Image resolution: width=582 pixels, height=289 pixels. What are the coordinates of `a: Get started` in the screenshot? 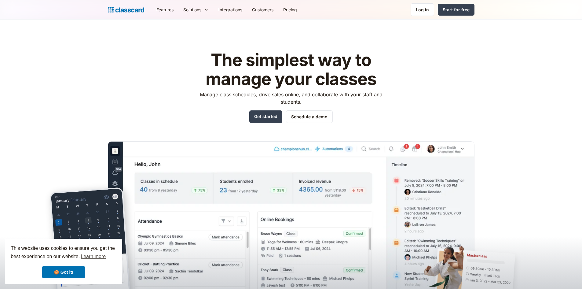 It's located at (266, 116).